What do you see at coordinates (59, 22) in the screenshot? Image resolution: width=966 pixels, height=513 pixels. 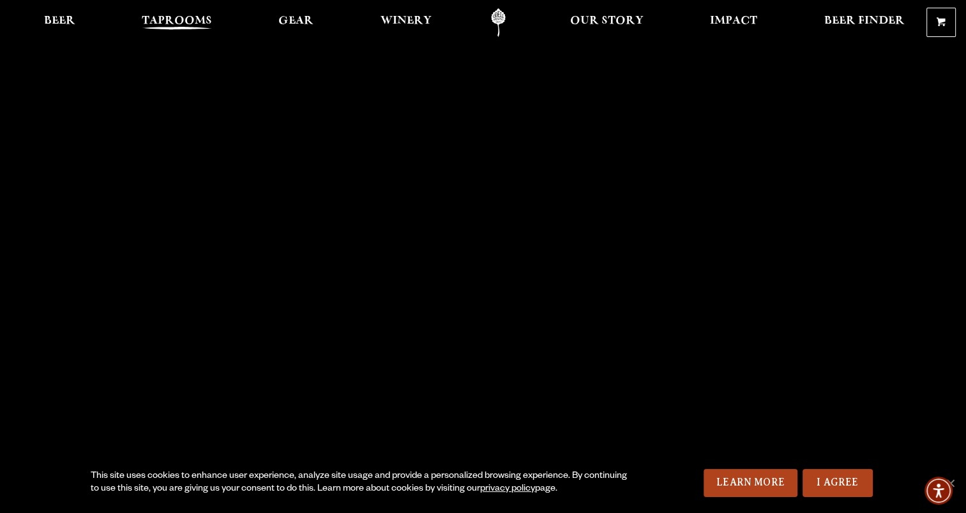 I see `a: Beer` at bounding box center [59, 22].